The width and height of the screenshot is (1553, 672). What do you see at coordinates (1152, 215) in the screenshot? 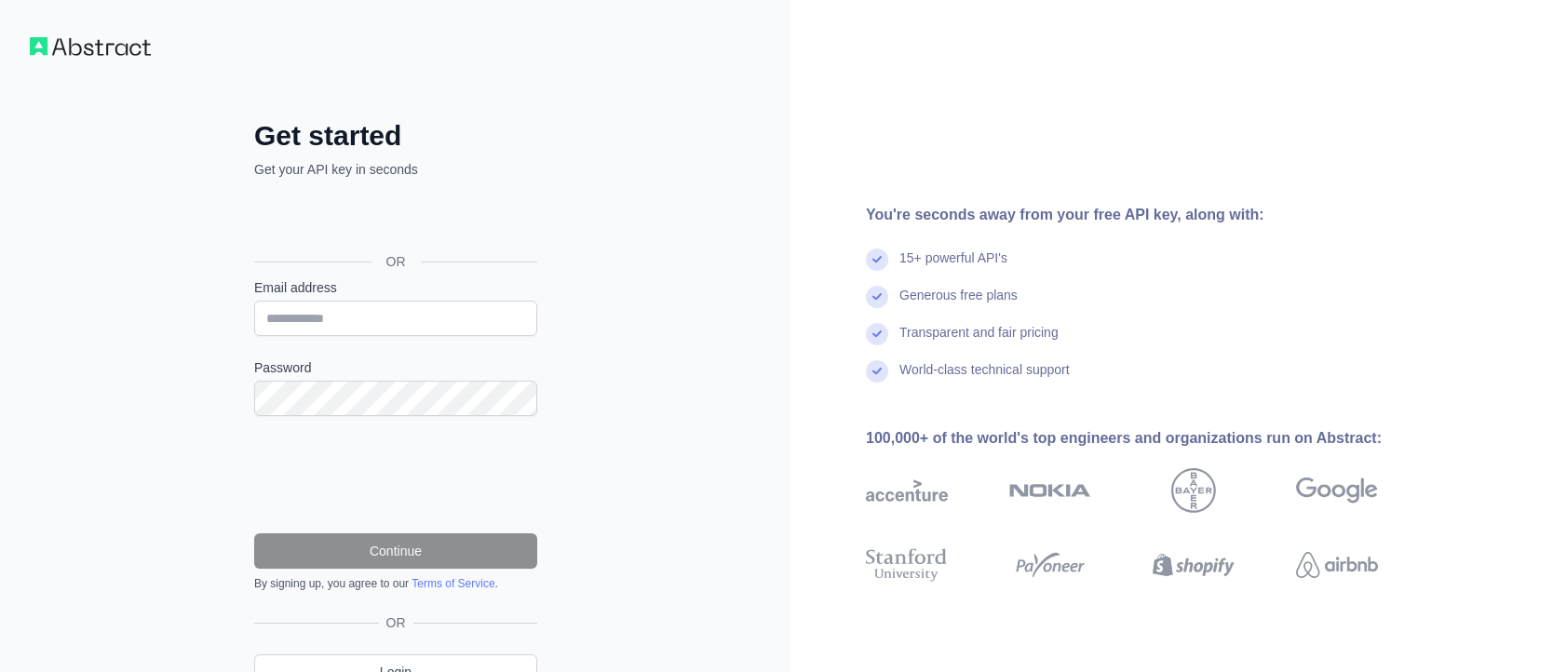
I see `div: You're seconds away from your free API key, along with:` at bounding box center [1152, 215].